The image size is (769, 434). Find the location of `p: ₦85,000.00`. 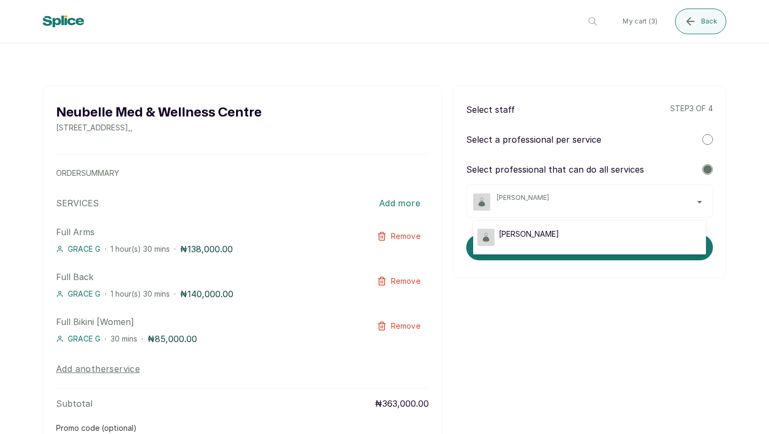

p: ₦85,000.00 is located at coordinates (172, 339).